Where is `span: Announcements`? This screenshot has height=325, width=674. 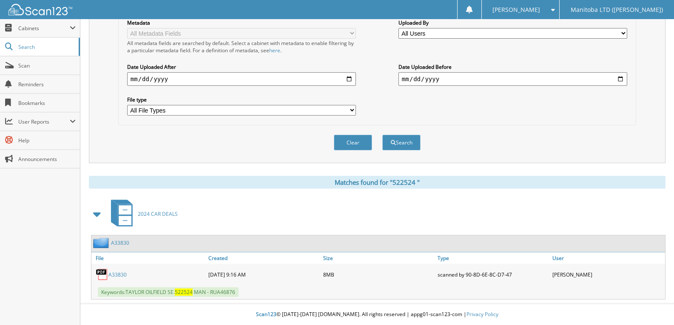
span: Announcements is located at coordinates (47, 159).